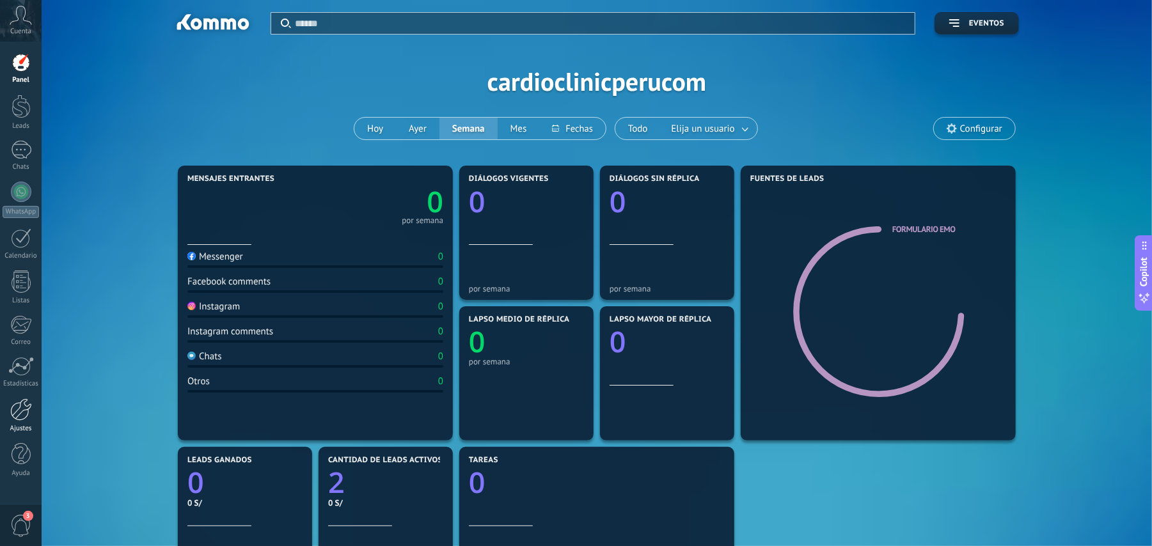  I want to click on span: Copilot, so click(1144, 273).